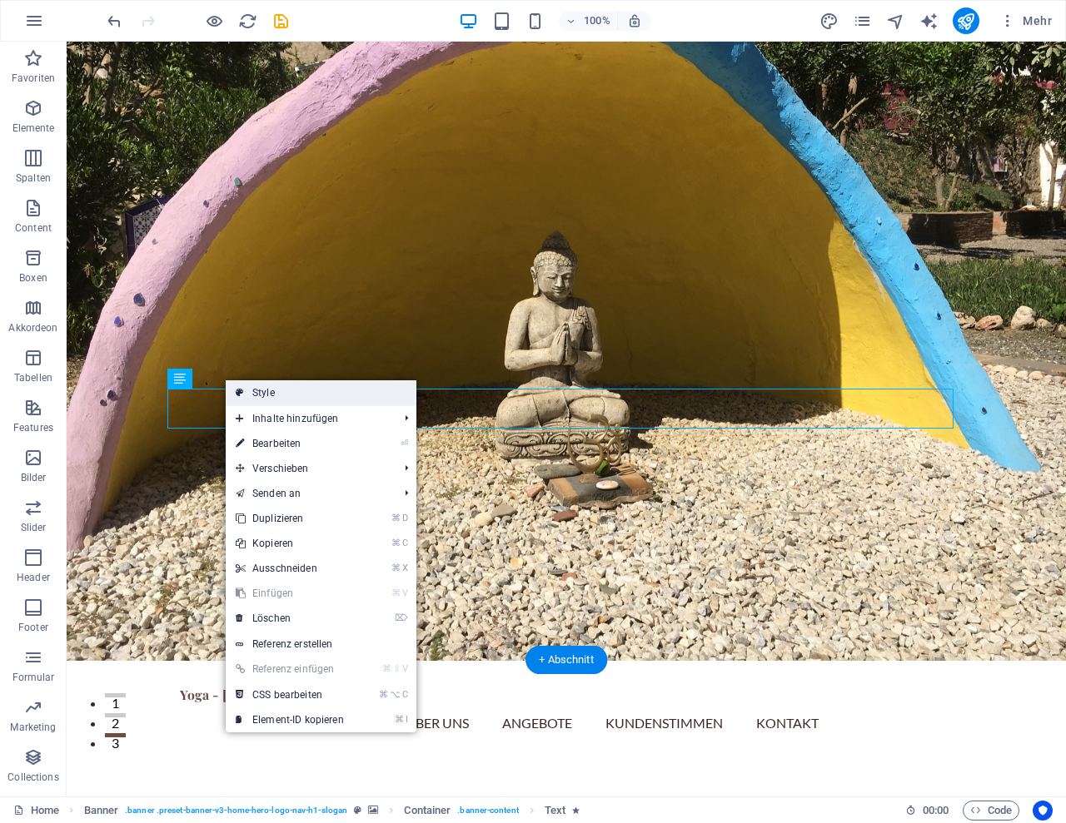 The height and width of the screenshot is (823, 1066). I want to click on button: reload, so click(247, 21).